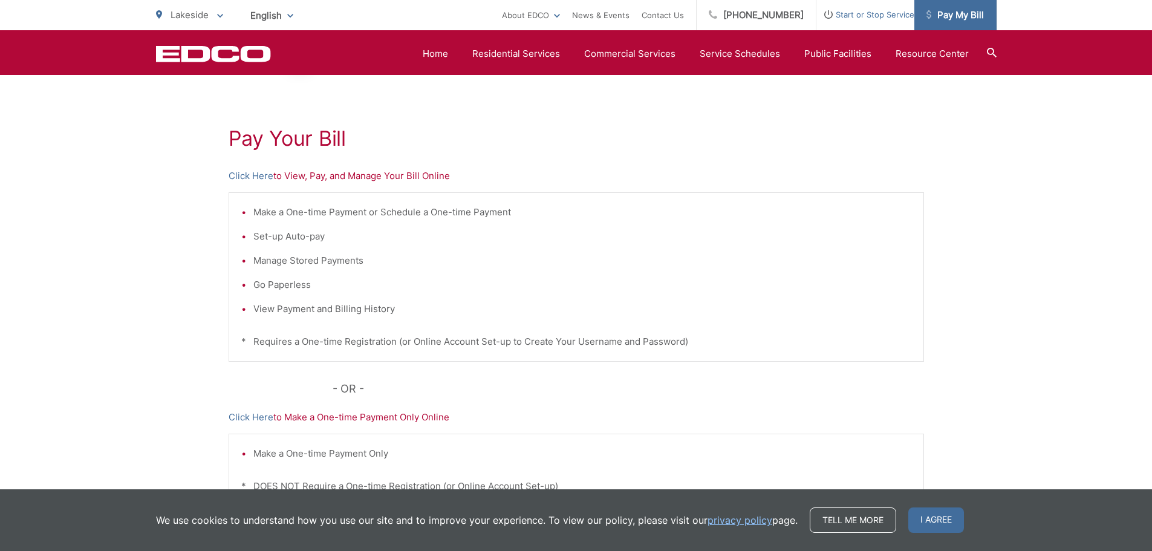 The width and height of the screenshot is (1152, 551). What do you see at coordinates (600, 15) in the screenshot?
I see `a: News & Events` at bounding box center [600, 15].